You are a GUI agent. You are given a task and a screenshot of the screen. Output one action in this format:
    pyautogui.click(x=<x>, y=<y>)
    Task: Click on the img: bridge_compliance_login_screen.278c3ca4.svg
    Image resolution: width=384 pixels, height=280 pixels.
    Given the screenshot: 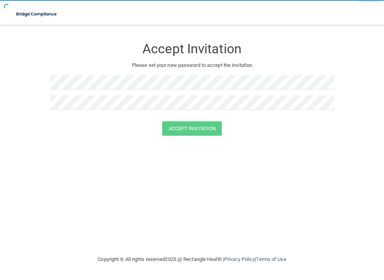 What is the action you would take?
    pyautogui.click(x=37, y=14)
    